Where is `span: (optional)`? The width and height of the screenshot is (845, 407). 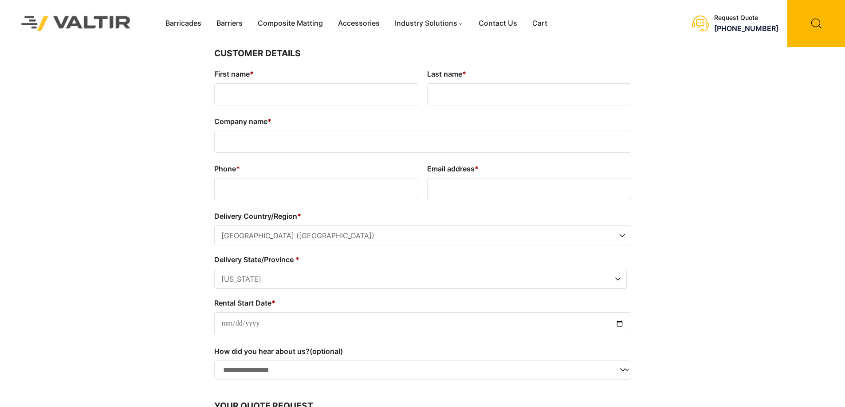
span: (optional) is located at coordinates (326, 352).